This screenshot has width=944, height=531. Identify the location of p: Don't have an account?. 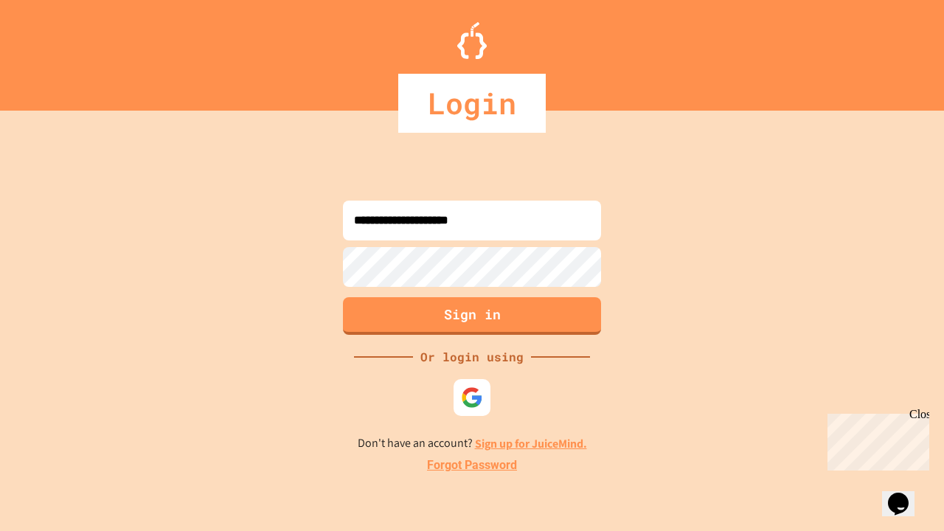
(472, 443).